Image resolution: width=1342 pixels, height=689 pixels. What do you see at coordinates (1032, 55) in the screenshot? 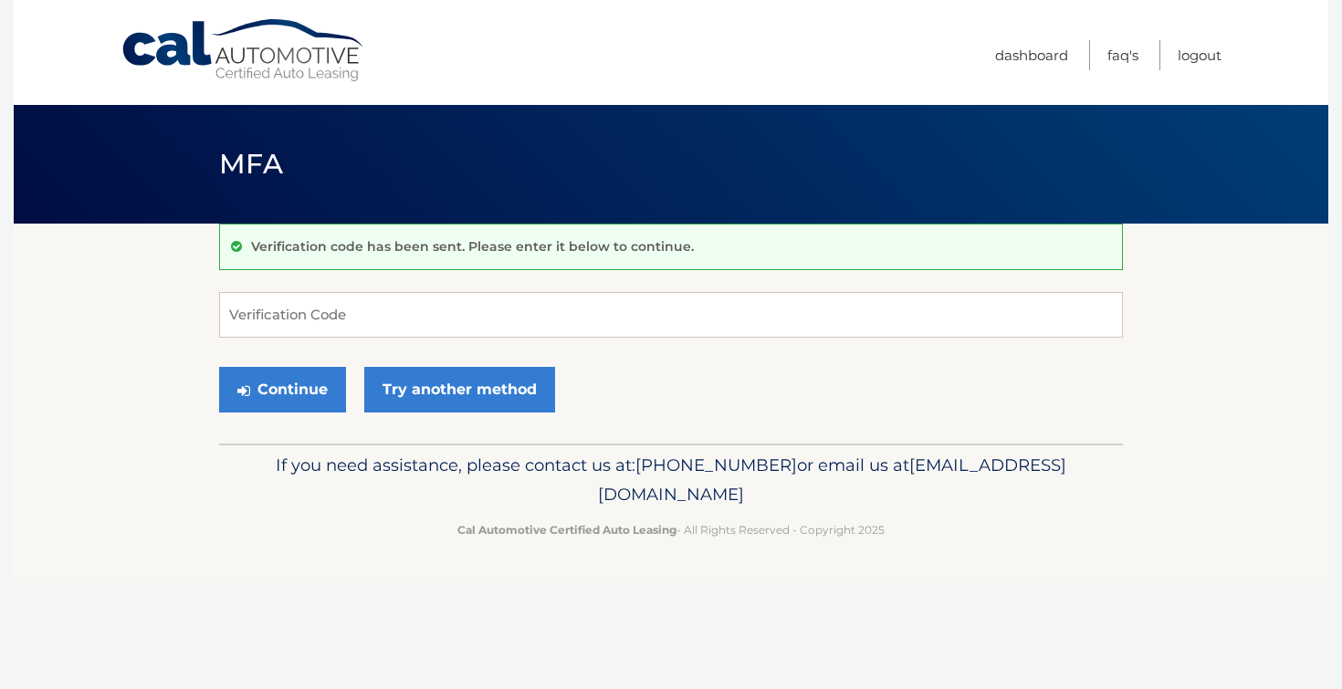
I see `a: Dashboard` at bounding box center [1032, 55].